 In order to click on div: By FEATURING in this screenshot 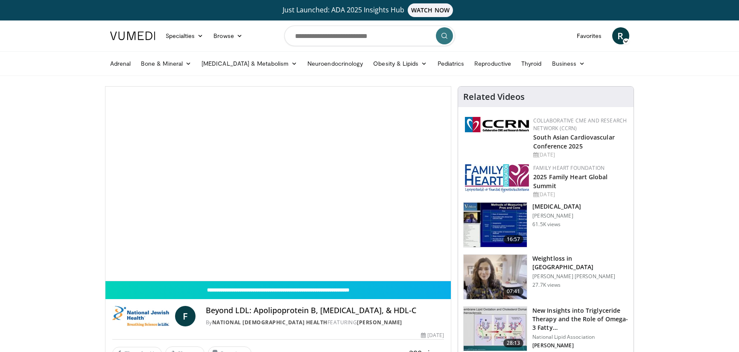, I will do `click(325, 323)`.